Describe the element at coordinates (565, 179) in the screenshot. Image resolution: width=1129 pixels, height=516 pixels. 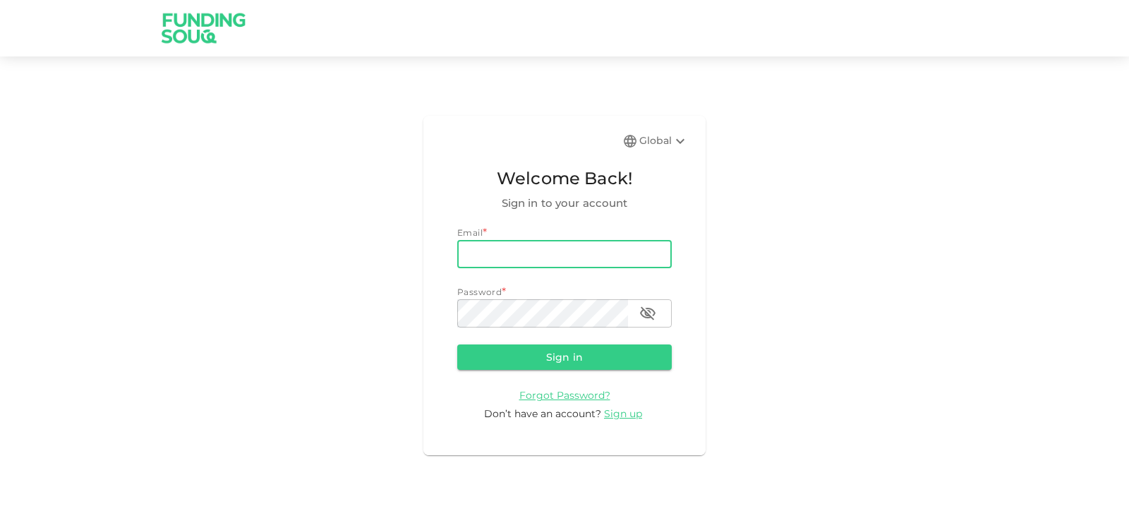
I see `span: Welcome Back!` at that location.